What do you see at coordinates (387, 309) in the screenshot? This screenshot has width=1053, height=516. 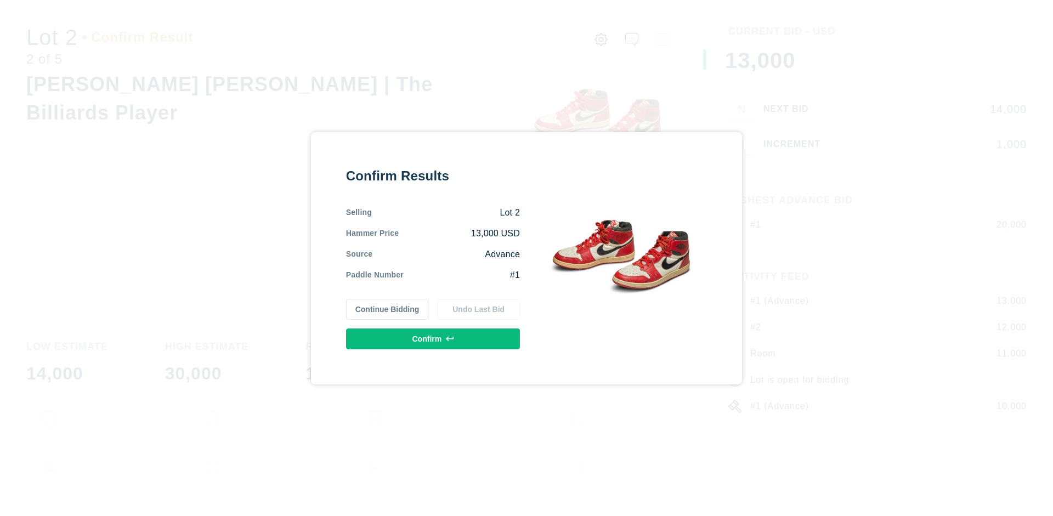 I see `button: Continue Bidding` at bounding box center [387, 309].